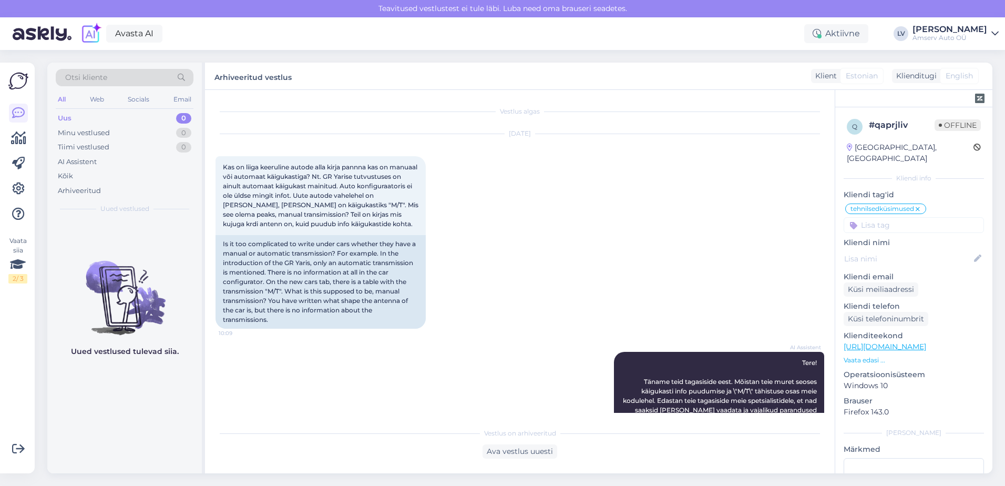 Image resolution: width=1005 pixels, height=486 pixels. Describe the element at coordinates (960, 76) in the screenshot. I see `span: English` at that location.